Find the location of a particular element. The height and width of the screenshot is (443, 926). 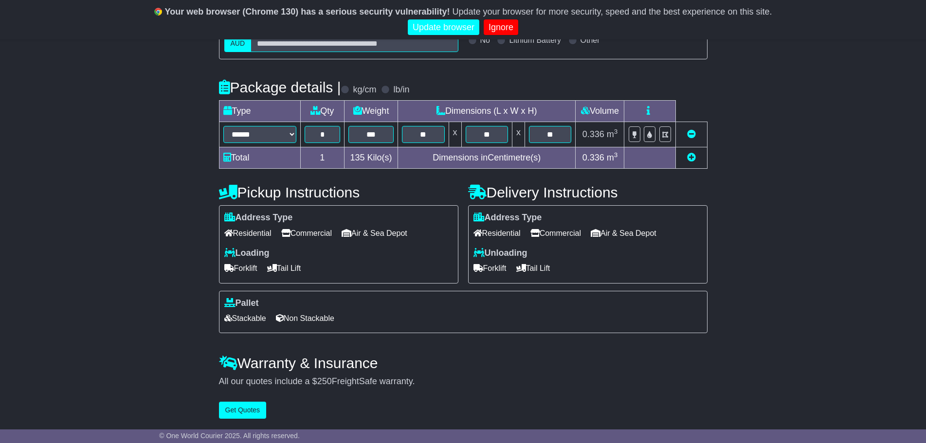

button: Get Quotes is located at coordinates (243, 410).